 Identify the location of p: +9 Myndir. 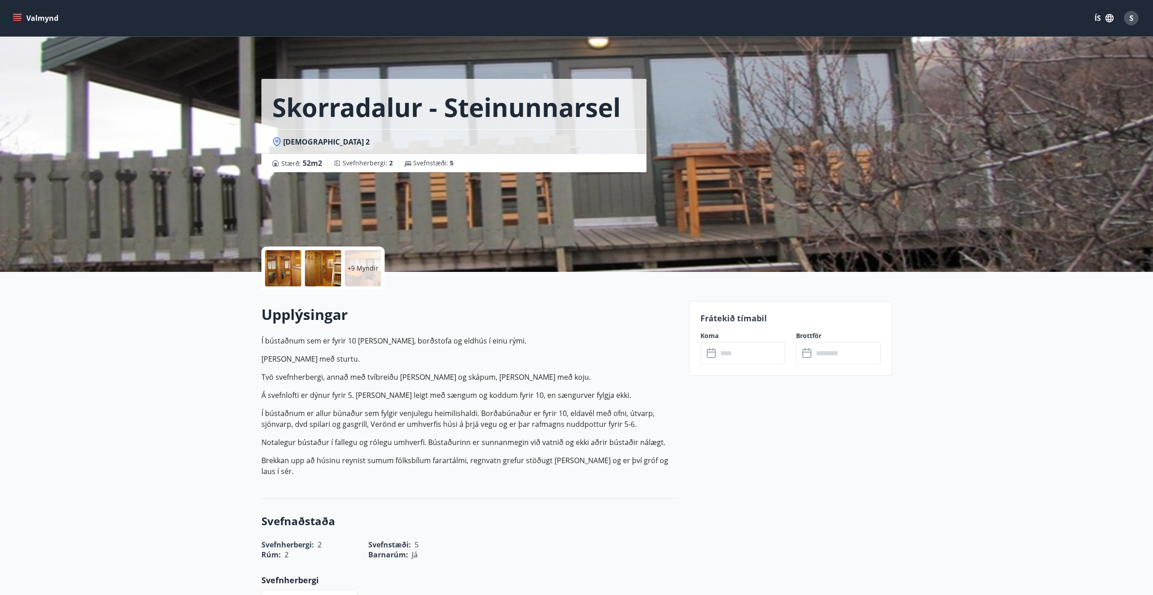
(363, 268).